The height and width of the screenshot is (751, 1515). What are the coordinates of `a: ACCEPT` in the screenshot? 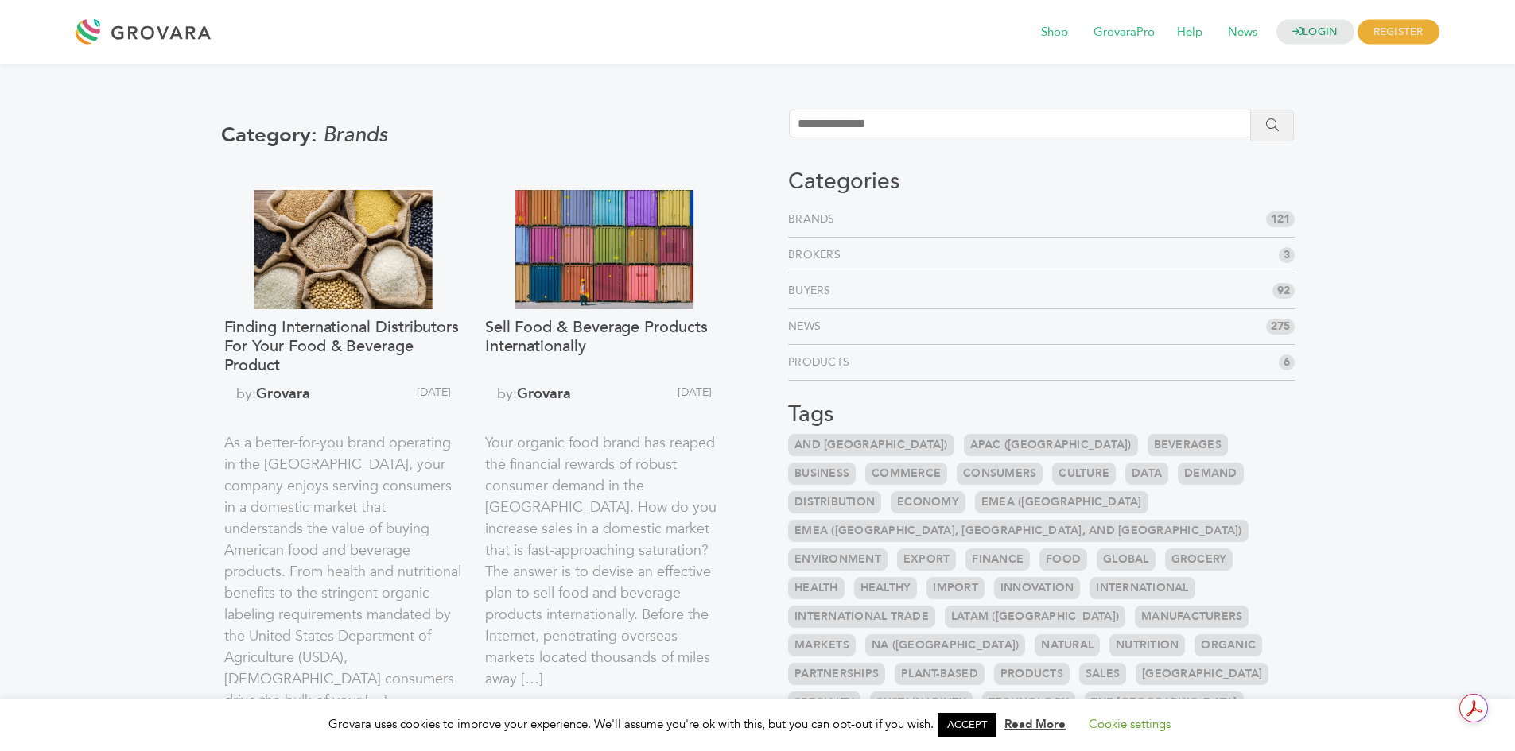 It's located at (967, 725).